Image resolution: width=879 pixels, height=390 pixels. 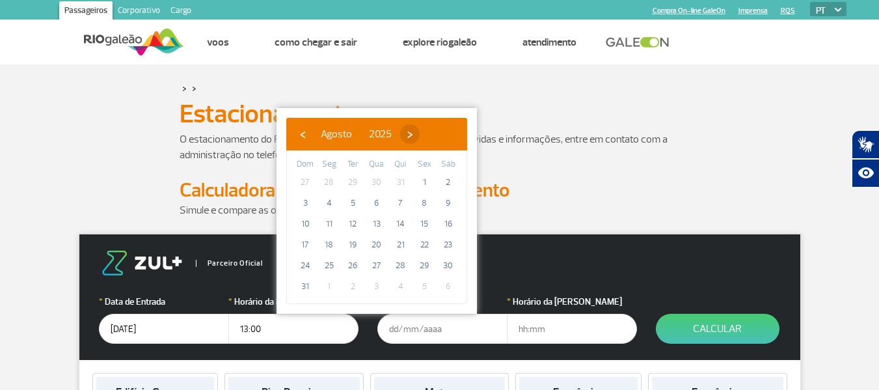 What do you see at coordinates (139, 12) in the screenshot?
I see `a: Corporativo` at bounding box center [139, 12].